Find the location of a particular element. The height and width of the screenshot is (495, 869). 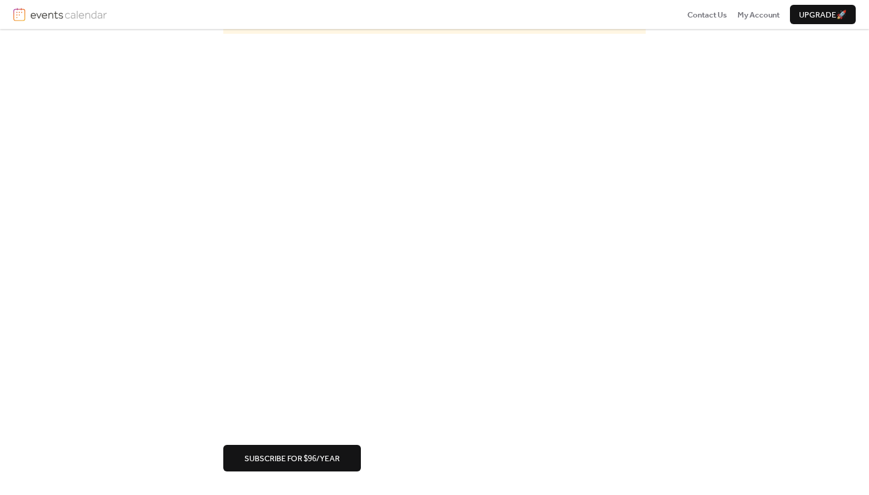

img: logo is located at coordinates (19, 14).